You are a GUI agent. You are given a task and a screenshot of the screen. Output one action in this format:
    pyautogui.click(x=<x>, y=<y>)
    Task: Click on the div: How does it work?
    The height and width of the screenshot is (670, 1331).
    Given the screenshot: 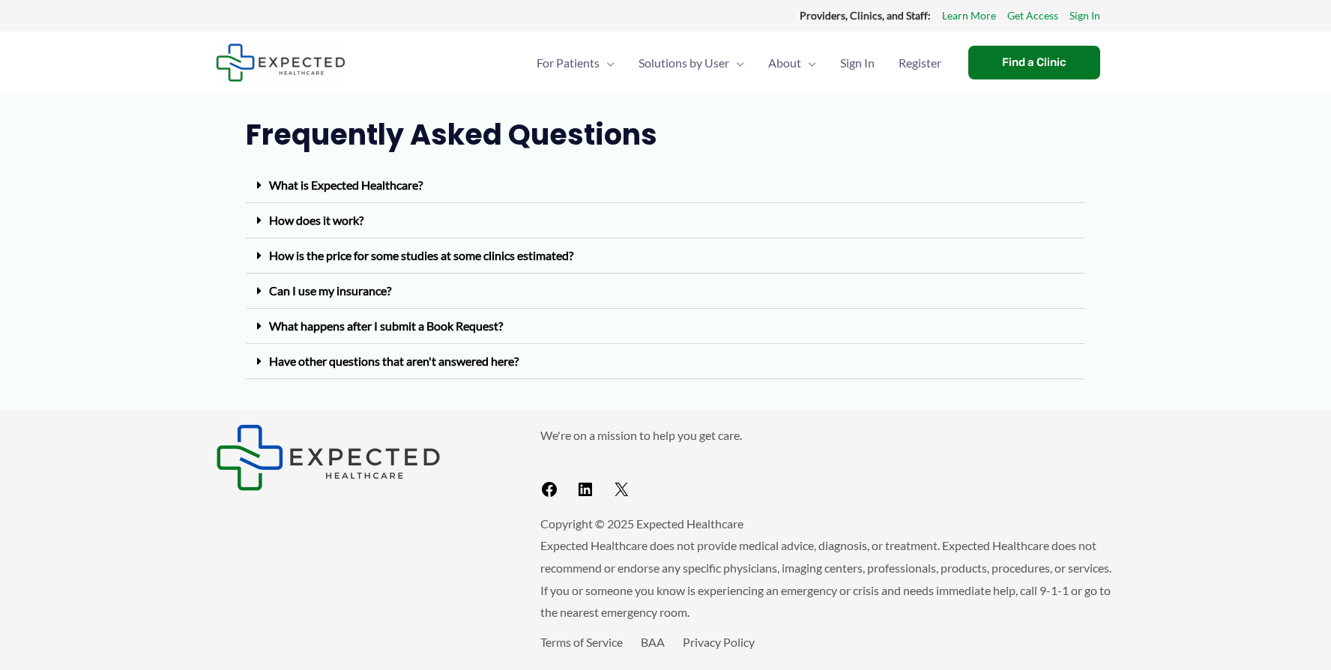 What is the action you would take?
    pyautogui.click(x=666, y=220)
    